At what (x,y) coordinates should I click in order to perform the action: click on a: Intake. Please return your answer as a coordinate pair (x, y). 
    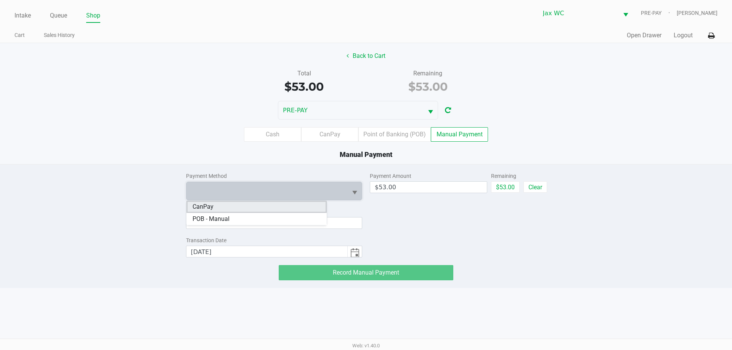
    Looking at the image, I should click on (22, 16).